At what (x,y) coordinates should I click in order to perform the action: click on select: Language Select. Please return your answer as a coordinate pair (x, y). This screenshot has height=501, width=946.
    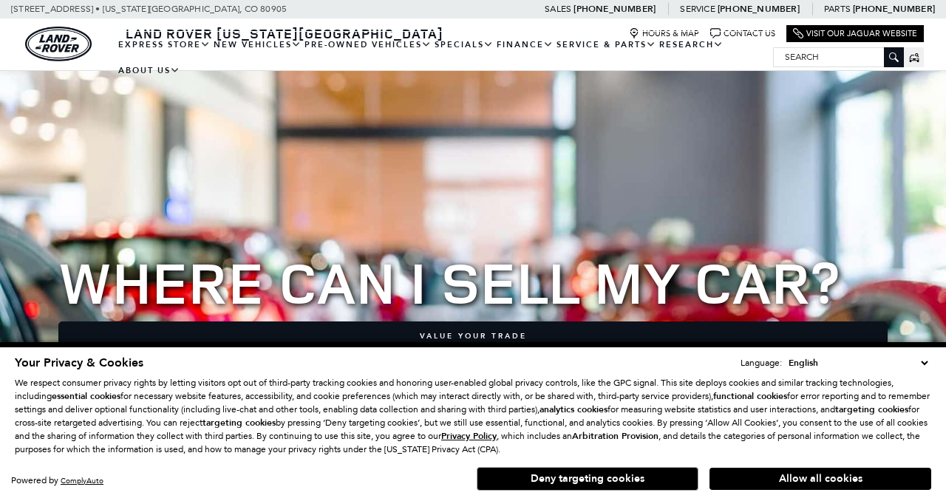
    Looking at the image, I should click on (858, 363).